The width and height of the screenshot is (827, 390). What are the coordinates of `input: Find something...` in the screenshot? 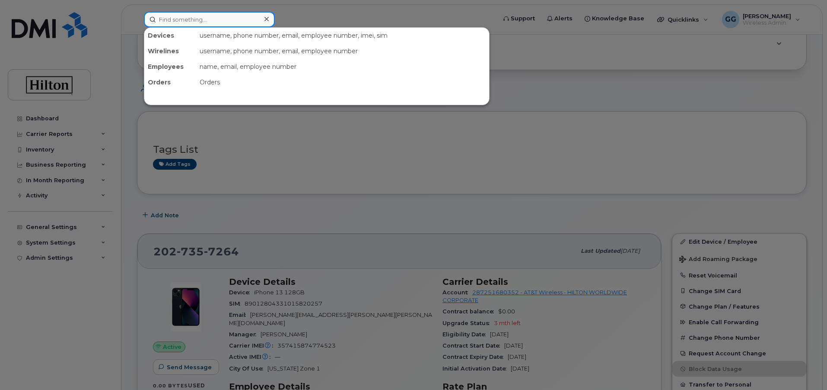 It's located at (209, 19).